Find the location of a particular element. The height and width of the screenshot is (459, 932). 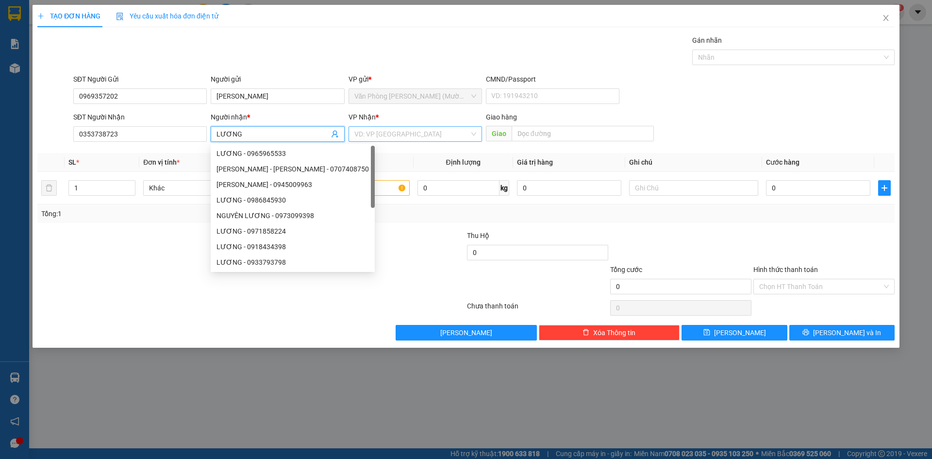

input: Dọc đường is located at coordinates (583, 134).